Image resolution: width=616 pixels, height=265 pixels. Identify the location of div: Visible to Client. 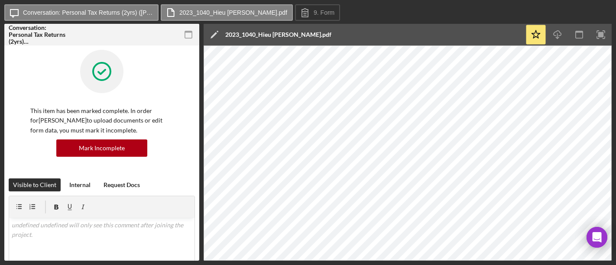
(35, 185).